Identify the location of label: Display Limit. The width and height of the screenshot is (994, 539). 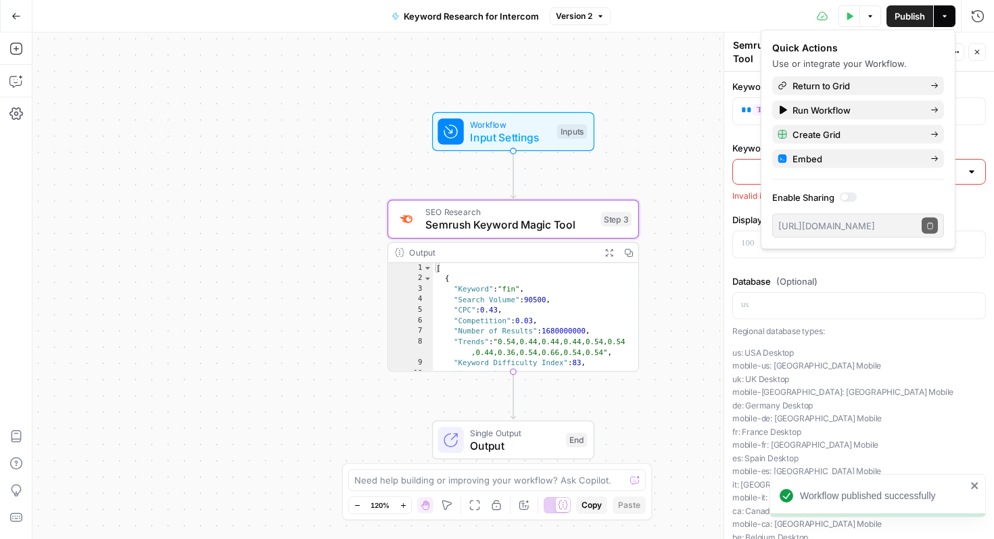
(858, 220).